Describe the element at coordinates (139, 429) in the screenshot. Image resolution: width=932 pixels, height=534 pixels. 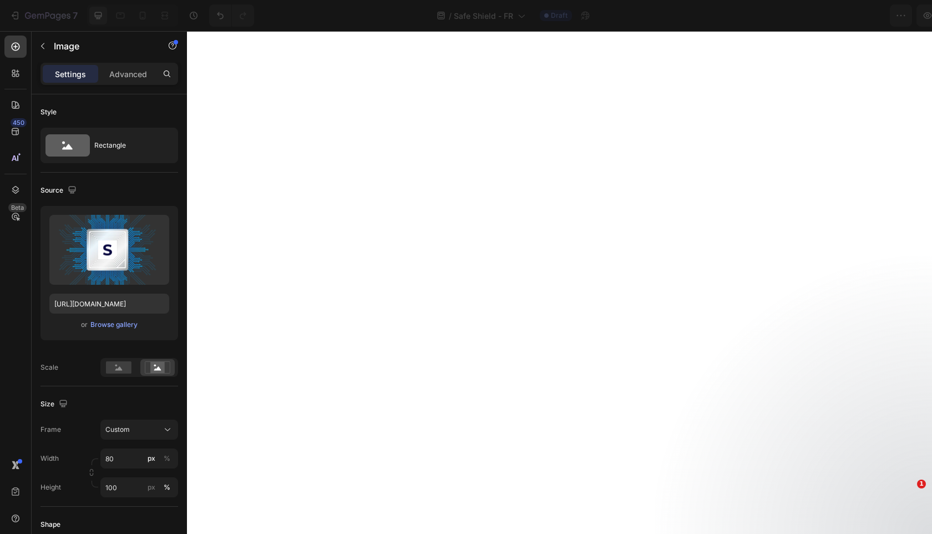
I see `button: Custom` at that location.